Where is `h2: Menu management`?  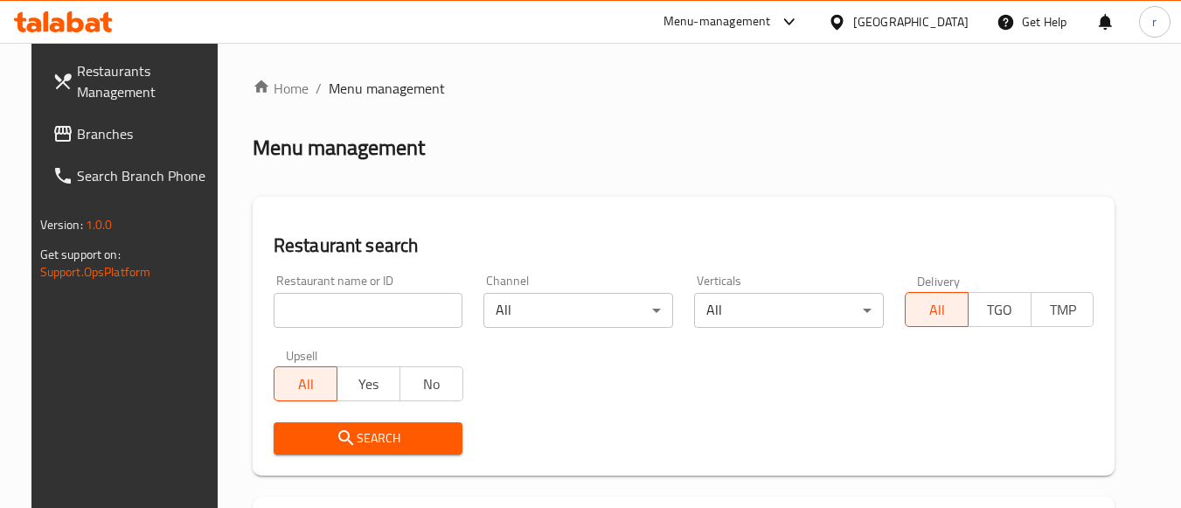 h2: Menu management is located at coordinates (338, 148).